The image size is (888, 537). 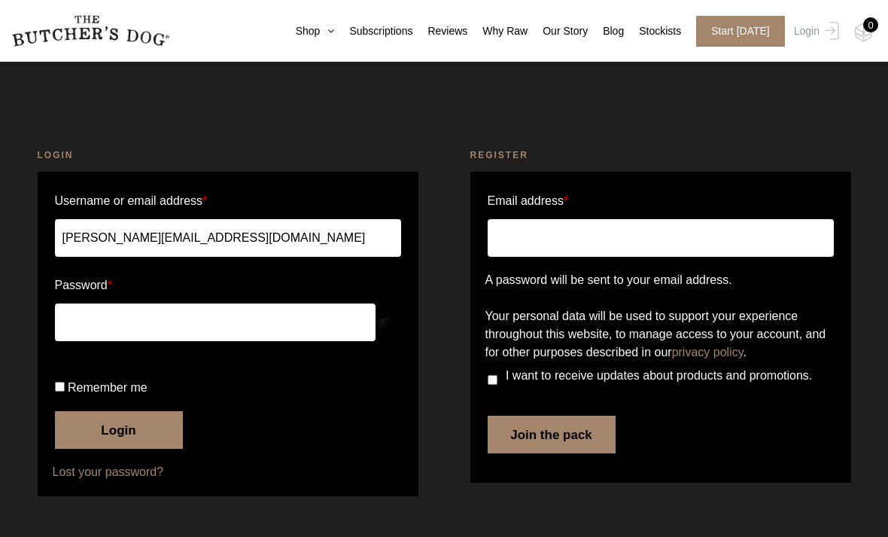 What do you see at coordinates (863, 32) in the screenshot?
I see `img: TBD_Cart-Empty.png` at bounding box center [863, 32].